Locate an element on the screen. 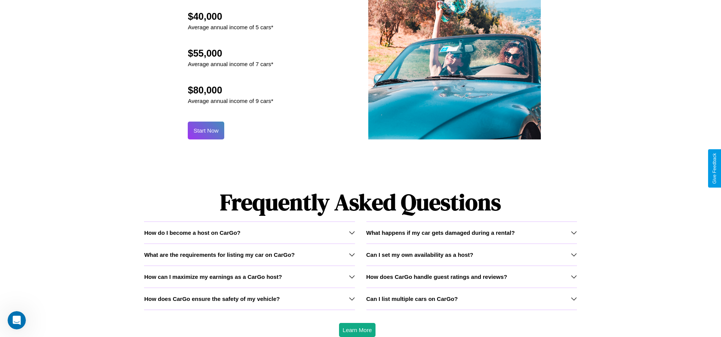  h3: How does CarGo ensure the safety of my vehicle? is located at coordinates (212, 299).